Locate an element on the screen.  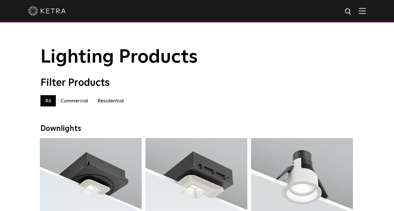
div: Downlights is located at coordinates (197, 129).